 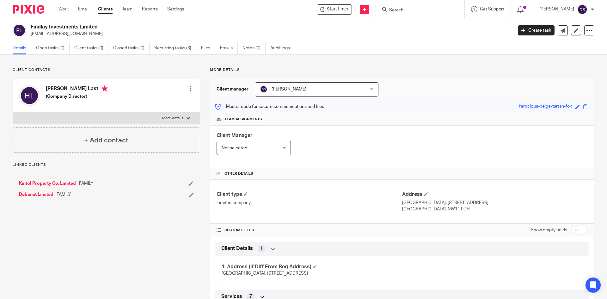 What do you see at coordinates (22, 48) in the screenshot?
I see `a: Details` at bounding box center [22, 48].